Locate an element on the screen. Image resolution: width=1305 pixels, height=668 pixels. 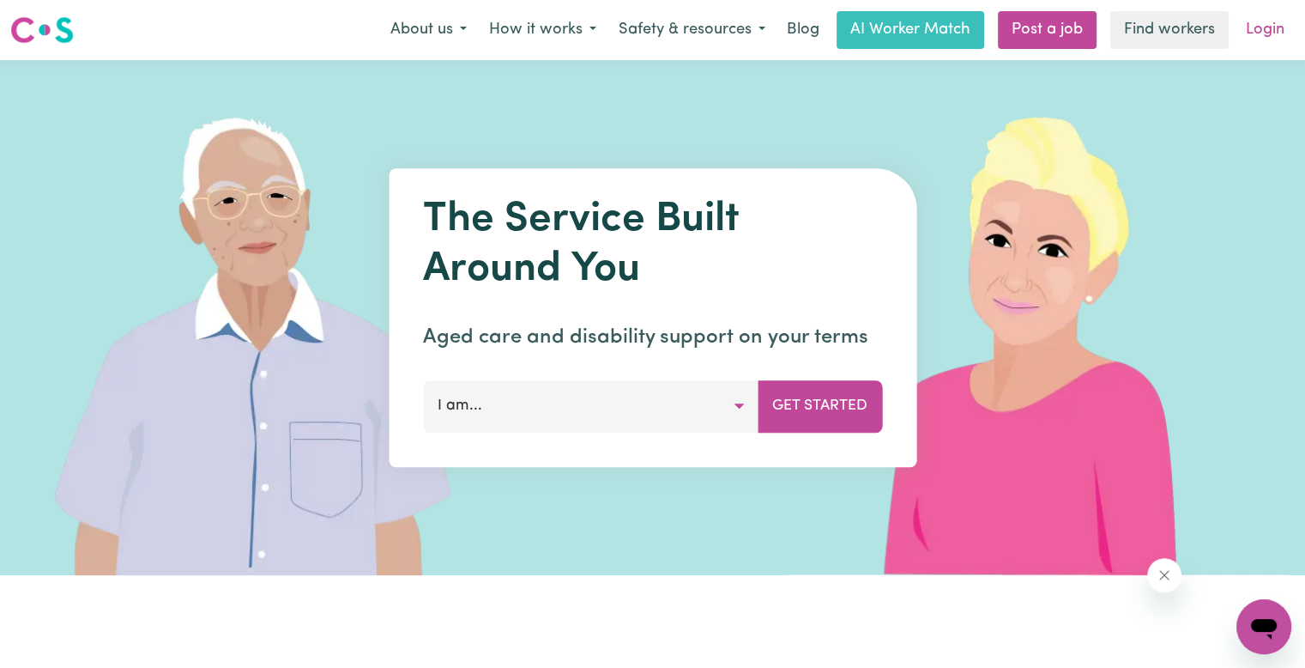
button: How it works is located at coordinates (542, 30).